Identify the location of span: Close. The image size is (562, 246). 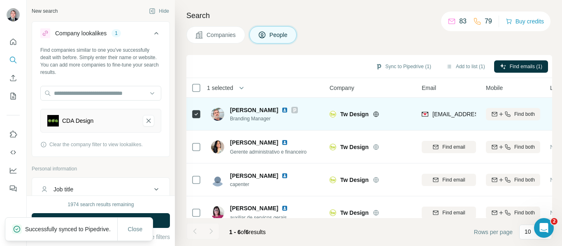
(135, 229).